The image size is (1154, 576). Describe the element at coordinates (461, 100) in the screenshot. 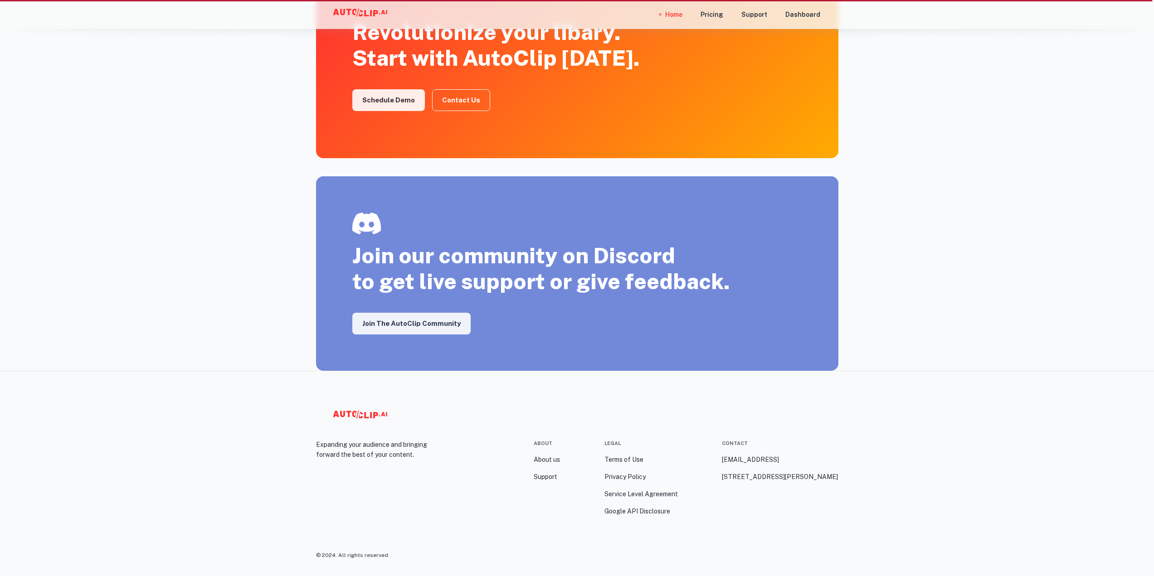

I see `a: Contact Us` at that location.